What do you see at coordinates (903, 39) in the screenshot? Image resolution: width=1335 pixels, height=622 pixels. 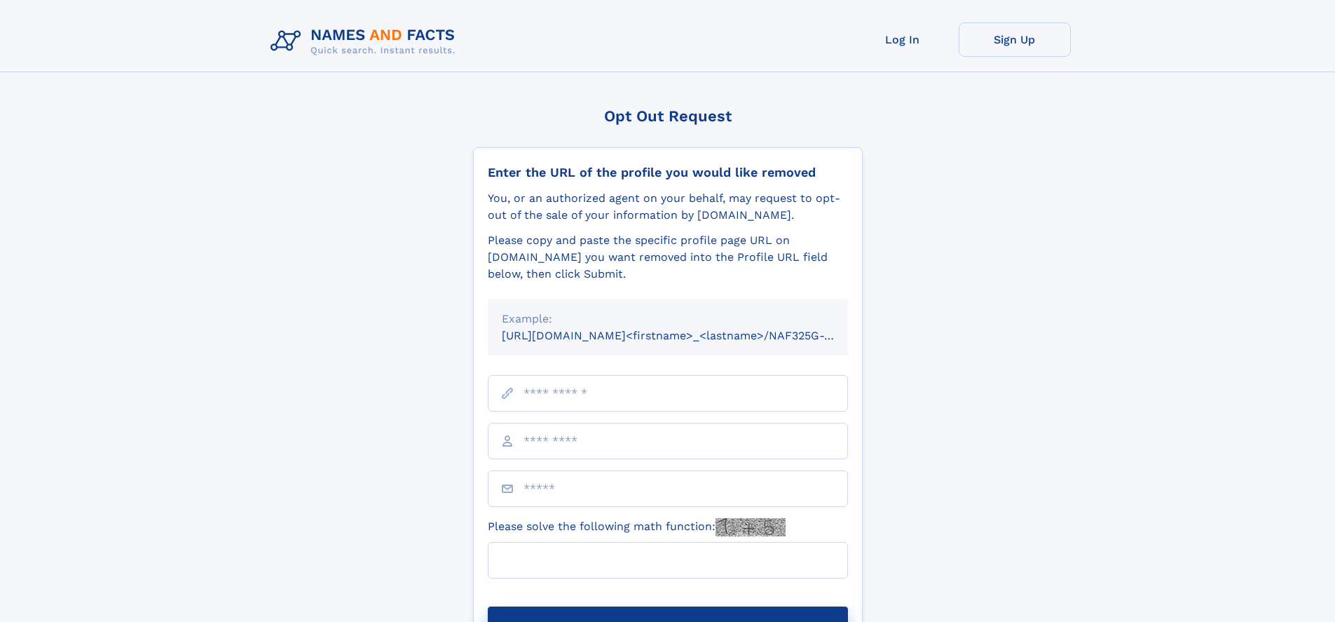 I see `a: Log In` at bounding box center [903, 39].